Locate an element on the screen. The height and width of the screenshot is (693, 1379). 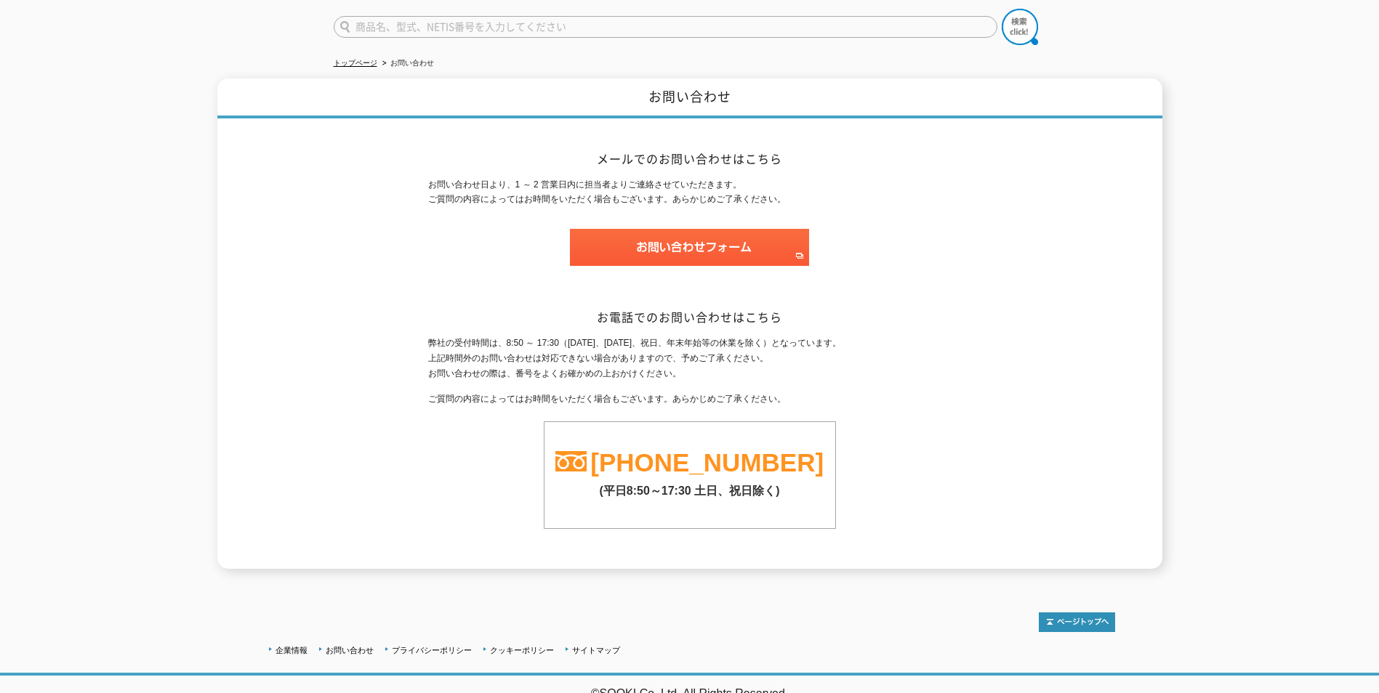
a: プライバシーポリシー is located at coordinates (432, 651).